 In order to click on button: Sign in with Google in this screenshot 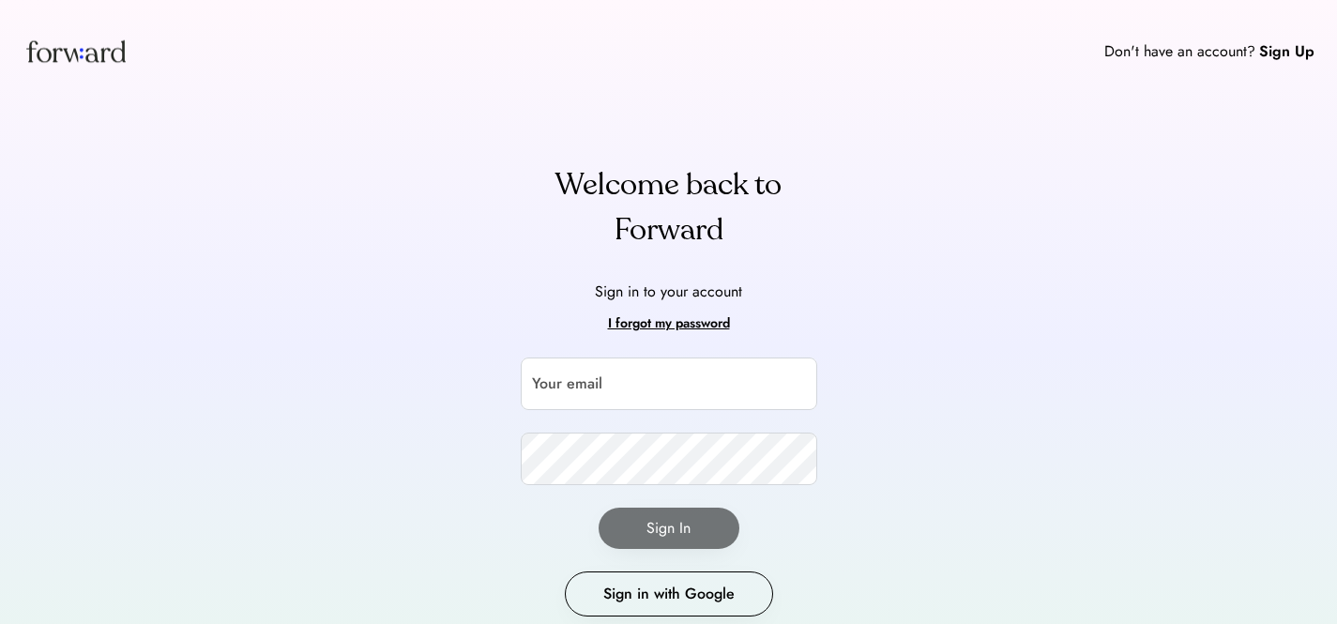, I will do `click(669, 594)`.